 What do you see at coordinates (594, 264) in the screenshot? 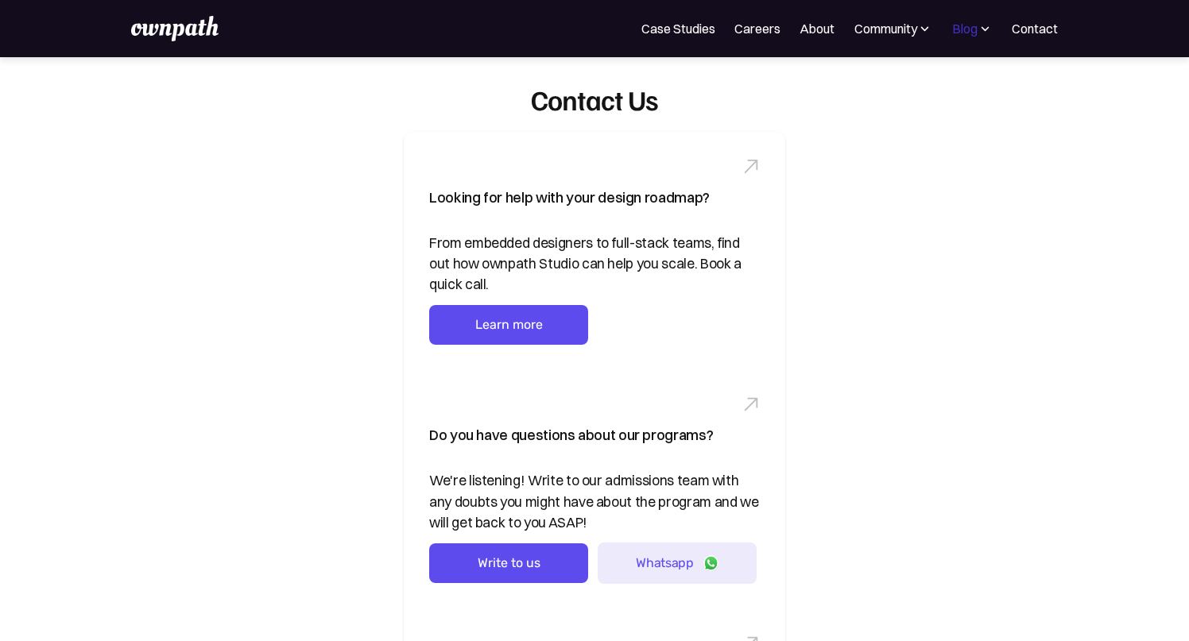
I see `div: From embedded designers to full-stack teams, find out how ownpath Studio can help you scale. Book...` at bounding box center [594, 264].